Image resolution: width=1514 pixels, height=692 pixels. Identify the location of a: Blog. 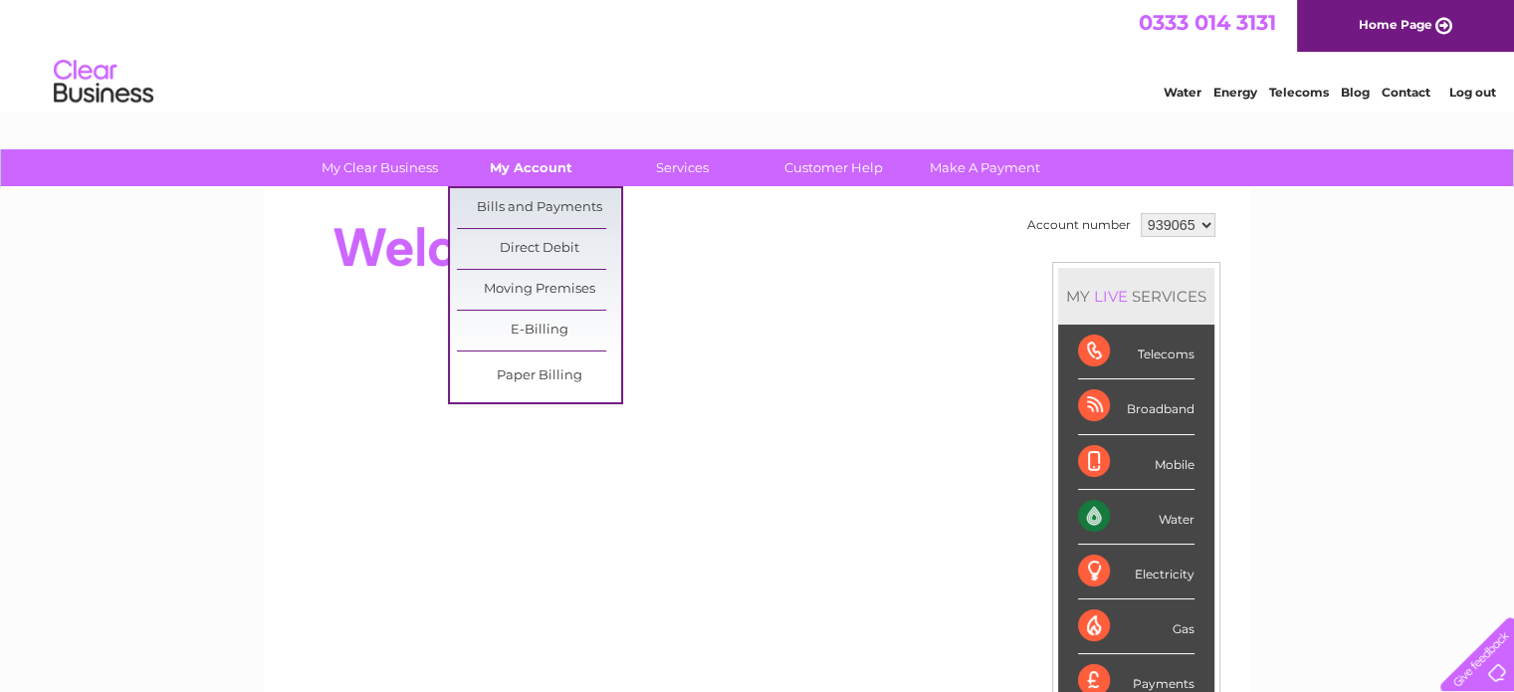
(1355, 92).